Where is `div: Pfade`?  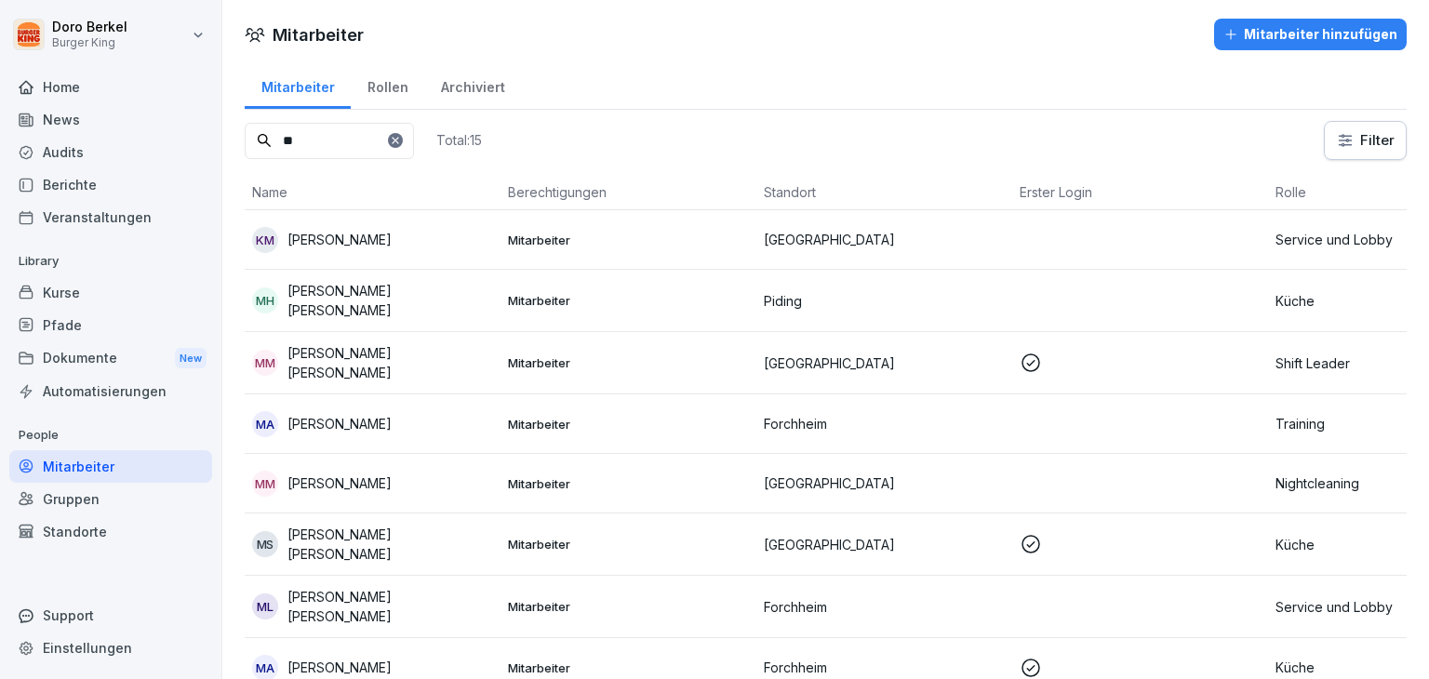 div: Pfade is located at coordinates (111, 325).